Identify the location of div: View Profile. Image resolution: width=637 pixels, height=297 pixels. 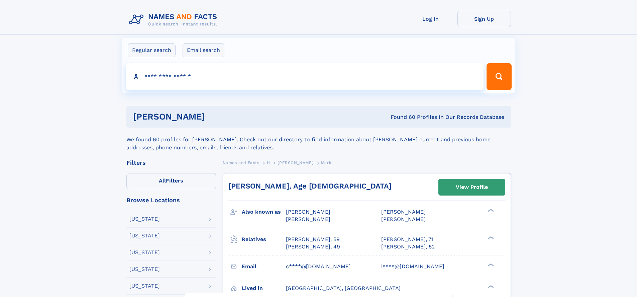
(472, 187).